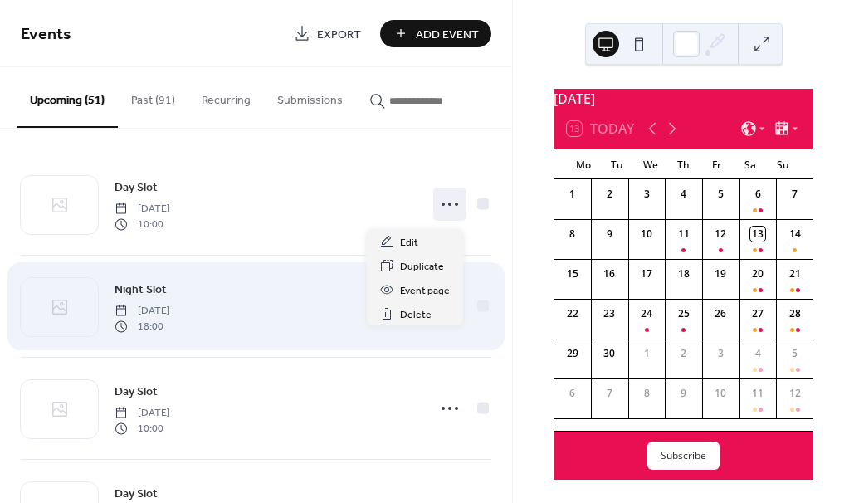 The height and width of the screenshot is (503, 854). Describe the element at coordinates (573, 314) in the screenshot. I see `div: 22` at that location.